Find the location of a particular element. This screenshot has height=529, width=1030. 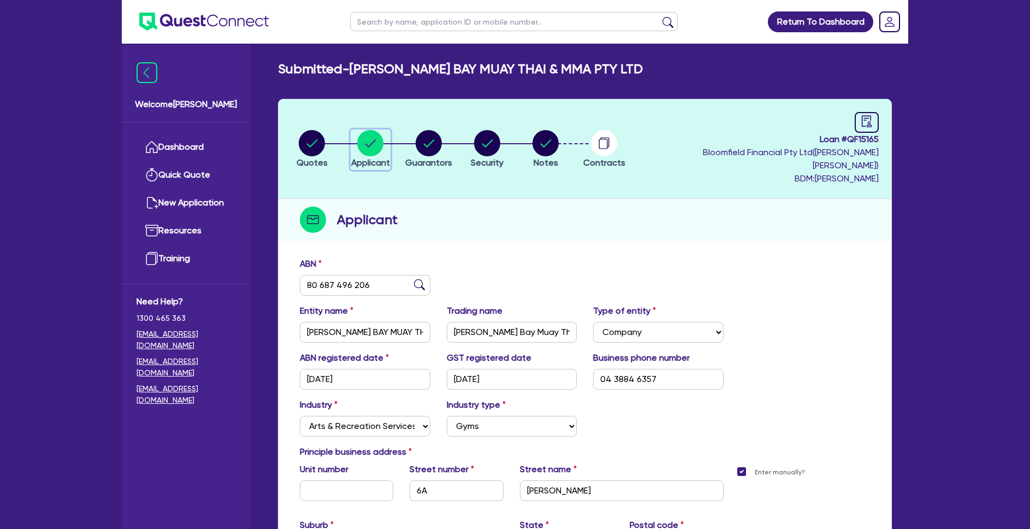

input: Search by name, application ID or mobile number... is located at coordinates (514, 21).